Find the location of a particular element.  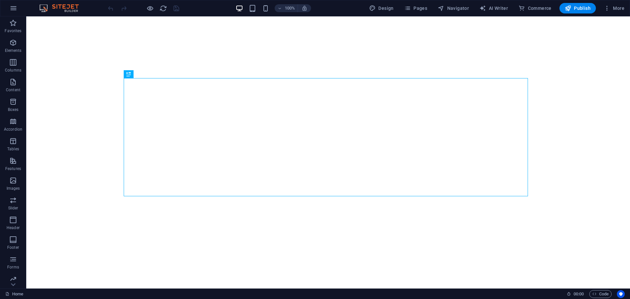

p: Accordion is located at coordinates (13, 129).